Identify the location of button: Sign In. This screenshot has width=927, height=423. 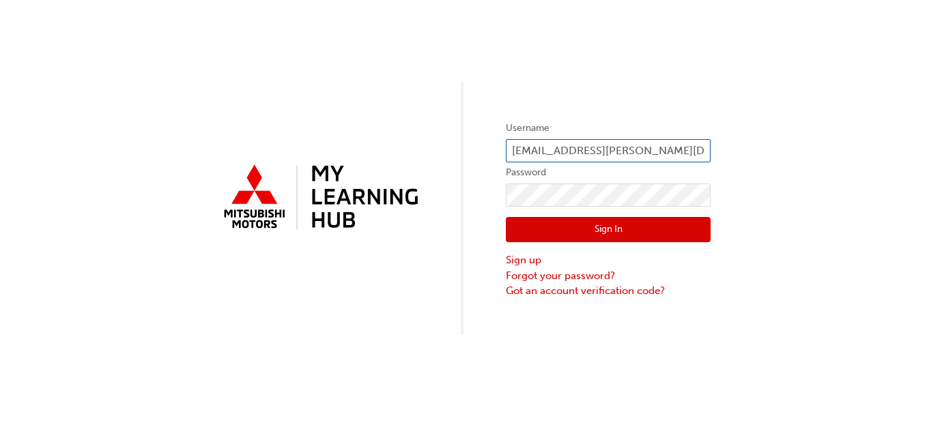
(608, 230).